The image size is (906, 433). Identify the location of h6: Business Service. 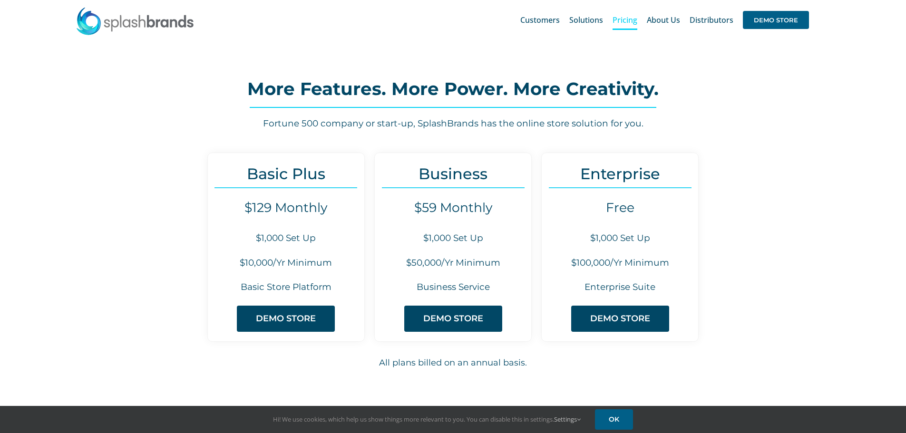
(453, 287).